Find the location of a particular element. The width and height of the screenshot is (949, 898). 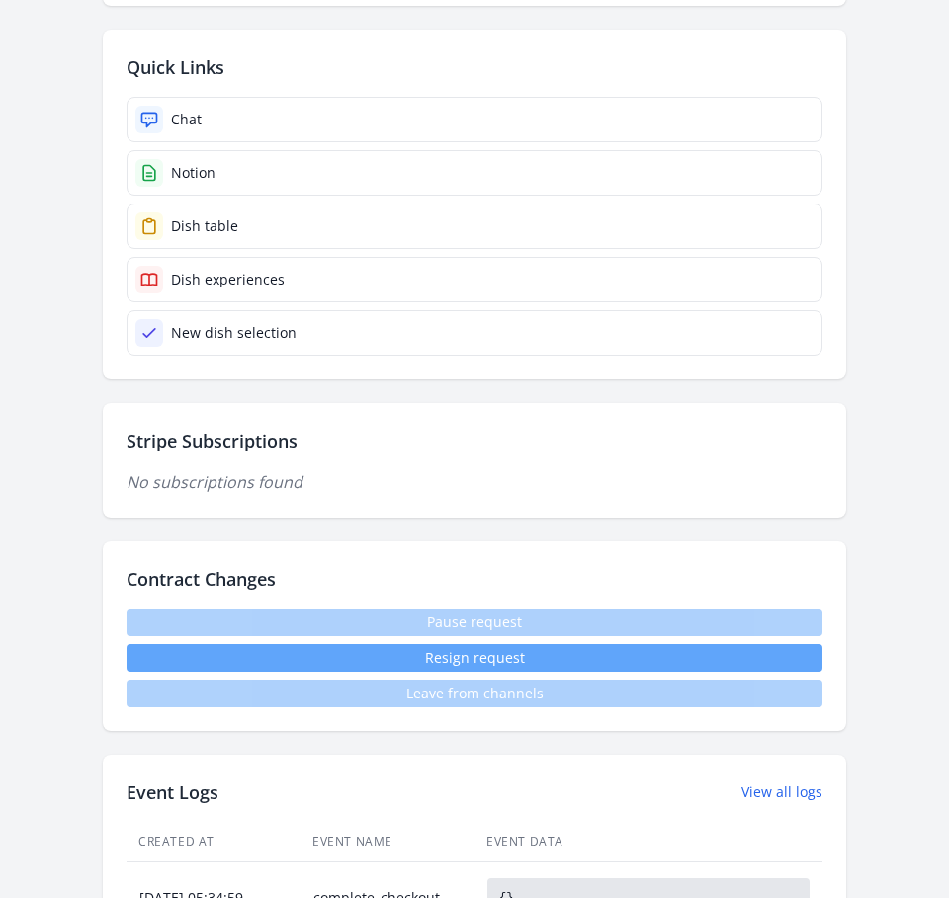

div: Chat is located at coordinates (186, 120).